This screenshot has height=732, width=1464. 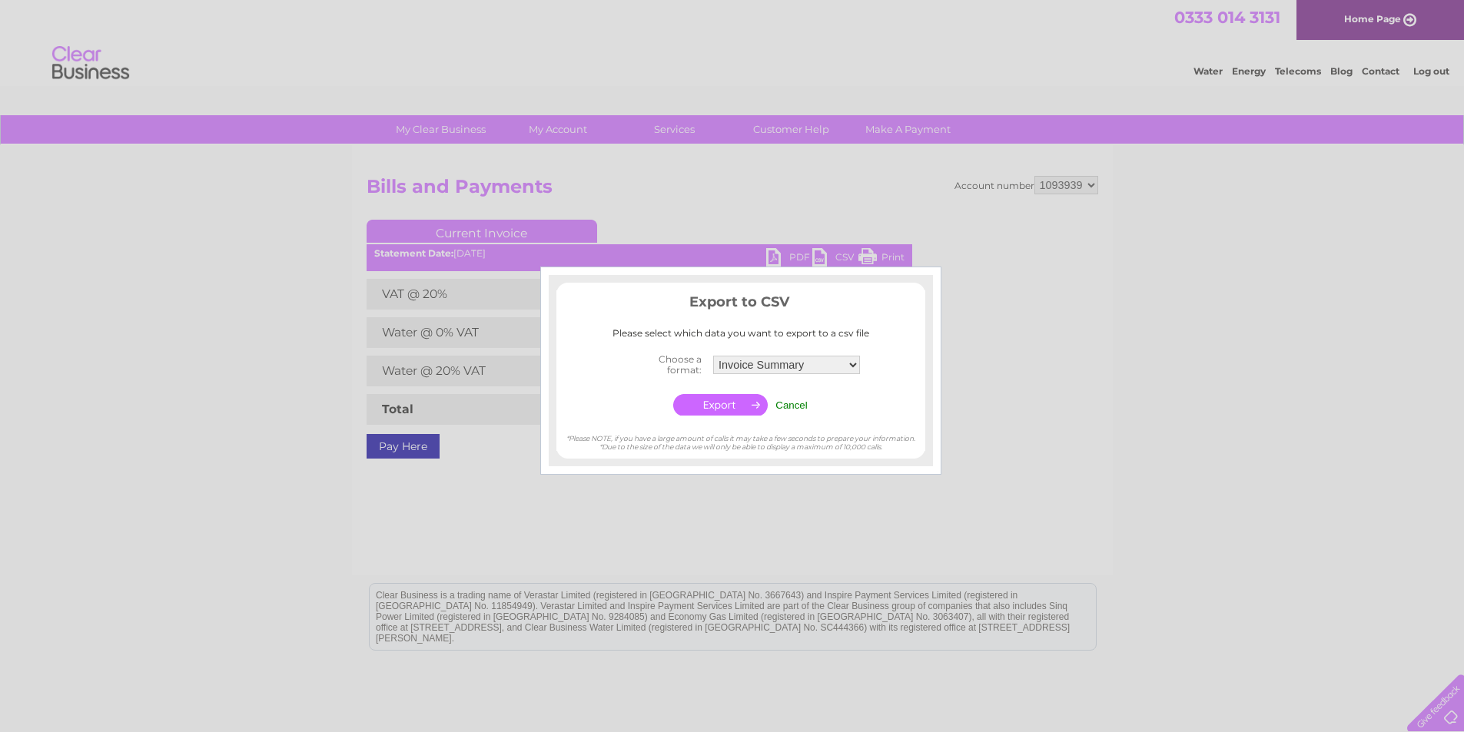 What do you see at coordinates (791, 405) in the screenshot?
I see `input: Cancel` at bounding box center [791, 405].